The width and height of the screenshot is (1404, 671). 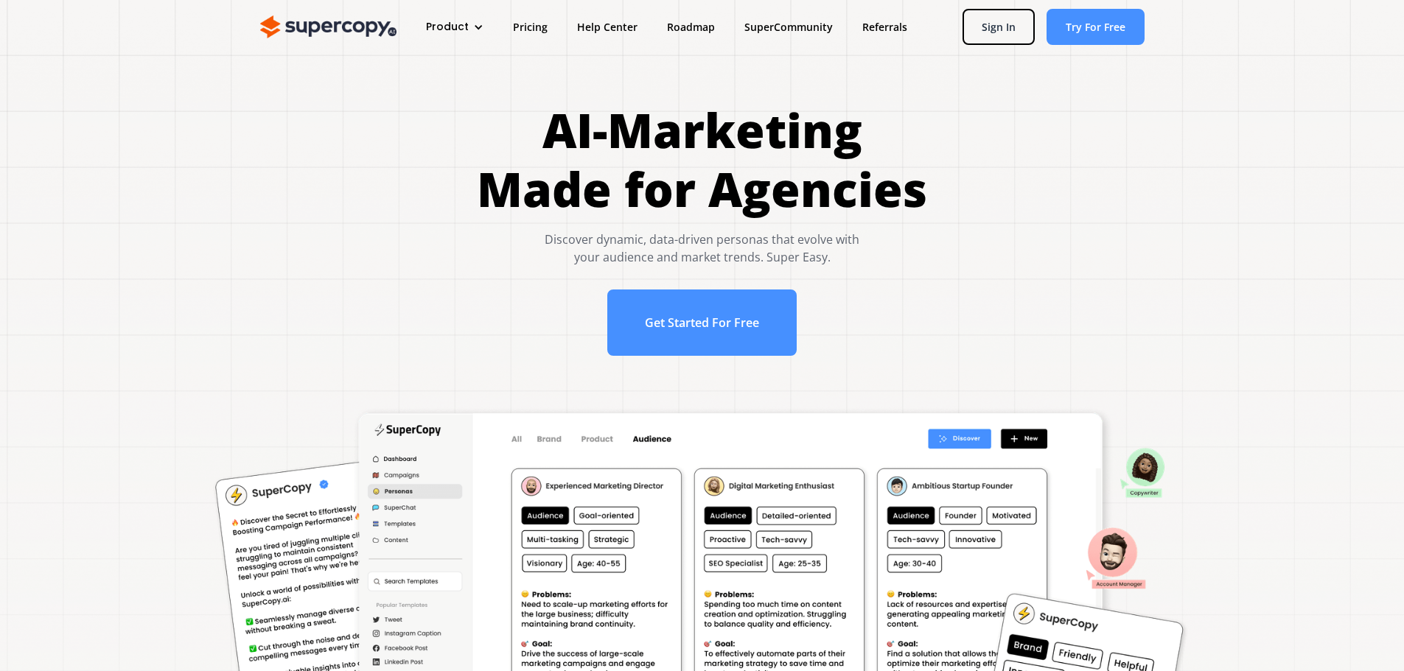 What do you see at coordinates (999, 27) in the screenshot?
I see `a: Sign In` at bounding box center [999, 27].